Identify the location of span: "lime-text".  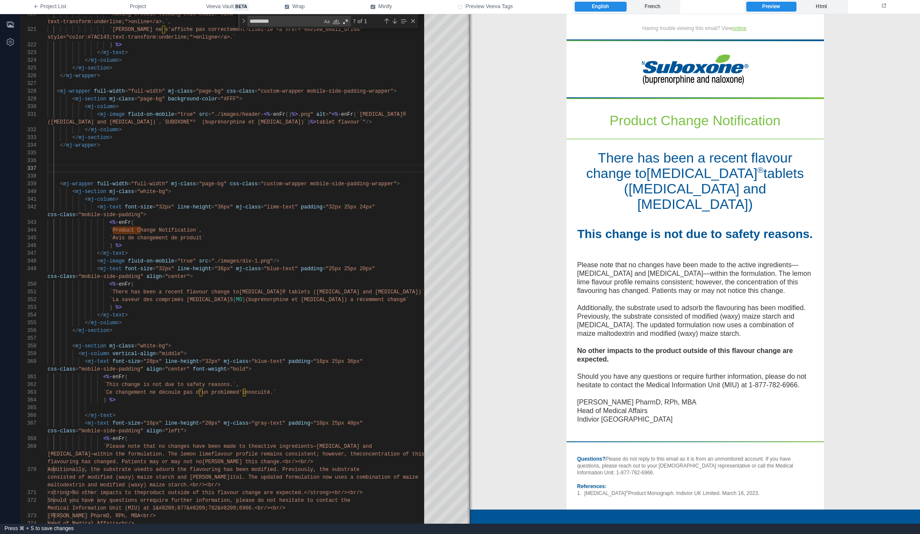
(281, 207).